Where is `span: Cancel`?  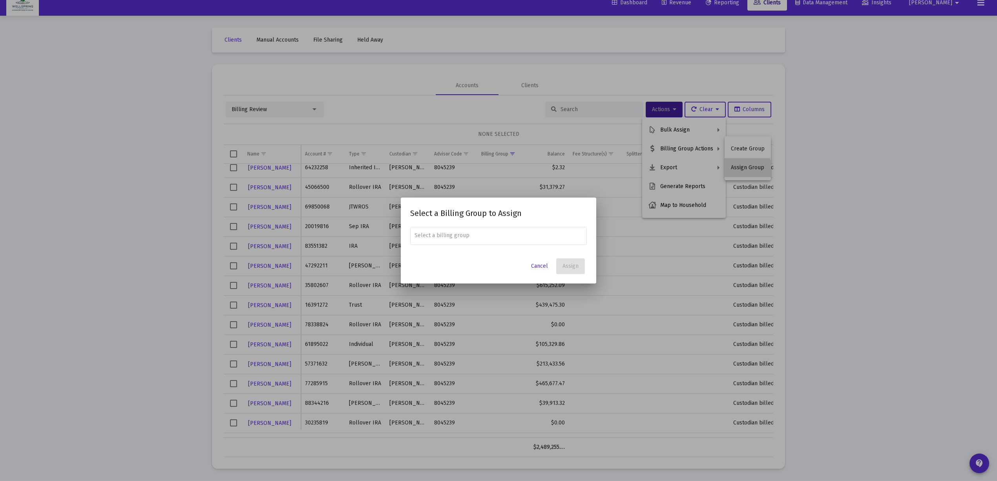
span: Cancel is located at coordinates (539, 266).